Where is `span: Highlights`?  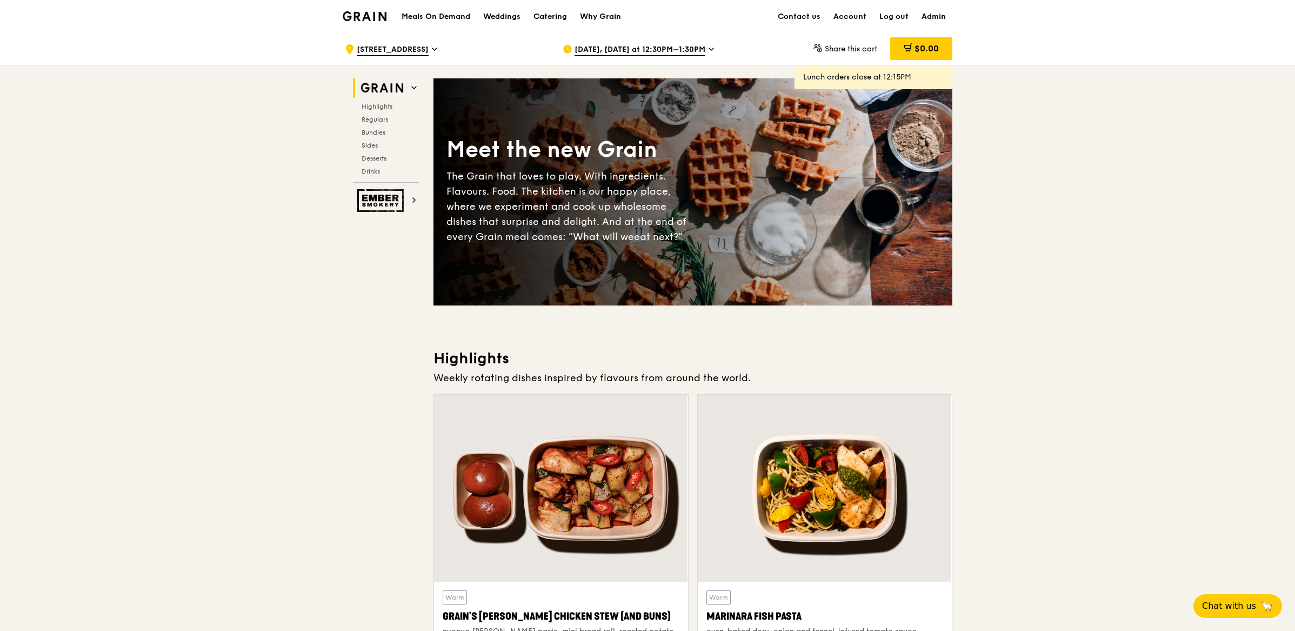 span: Highlights is located at coordinates (377, 107).